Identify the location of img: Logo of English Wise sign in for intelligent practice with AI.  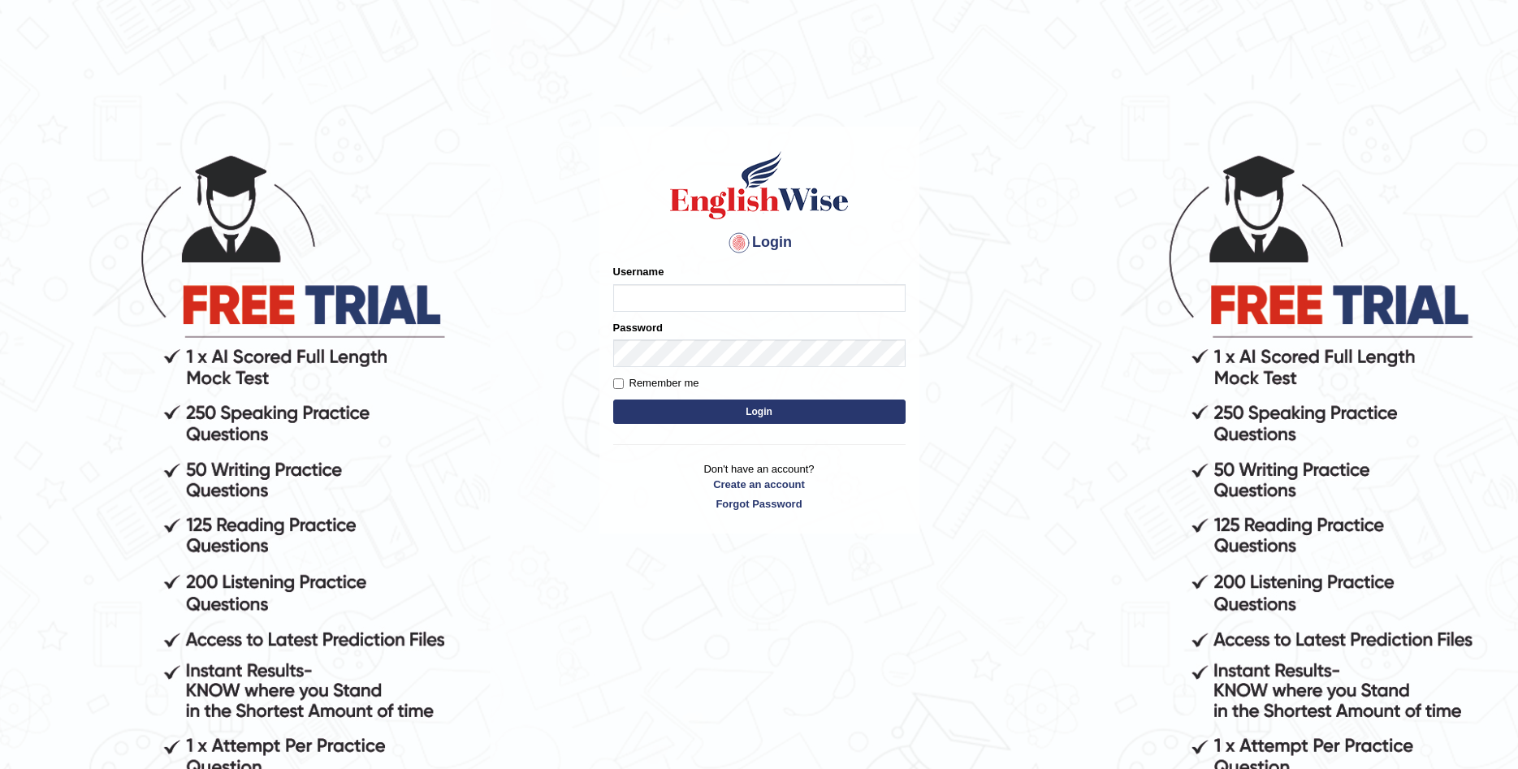
(760, 185).